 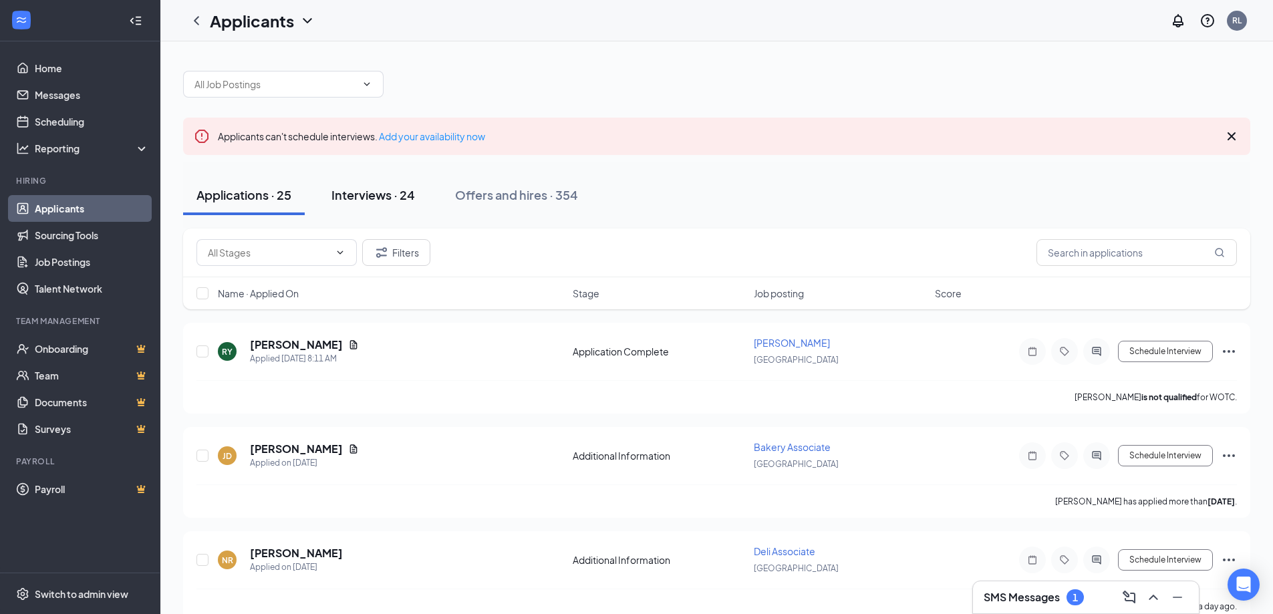 What do you see at coordinates (92, 95) in the screenshot?
I see `a: Messages` at bounding box center [92, 95].